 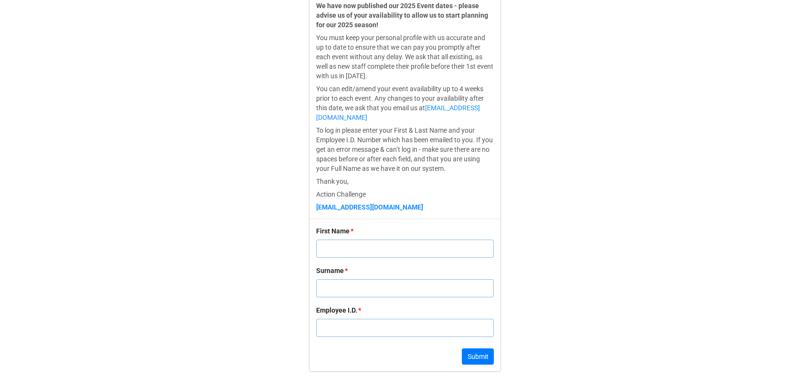 I want to click on p: To log in please enter your First & Last Name and your Employee I.D. Number which has been emaile..., so click(x=405, y=150).